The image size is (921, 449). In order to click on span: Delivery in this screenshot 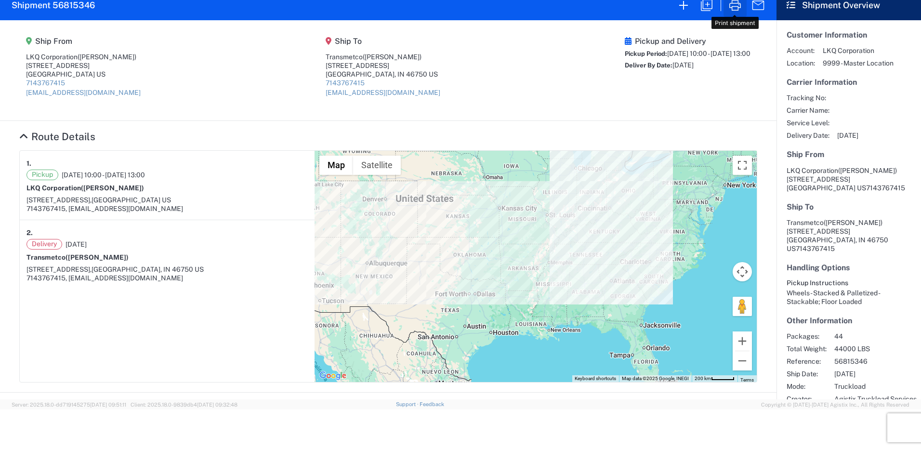, I will do `click(44, 244)`.